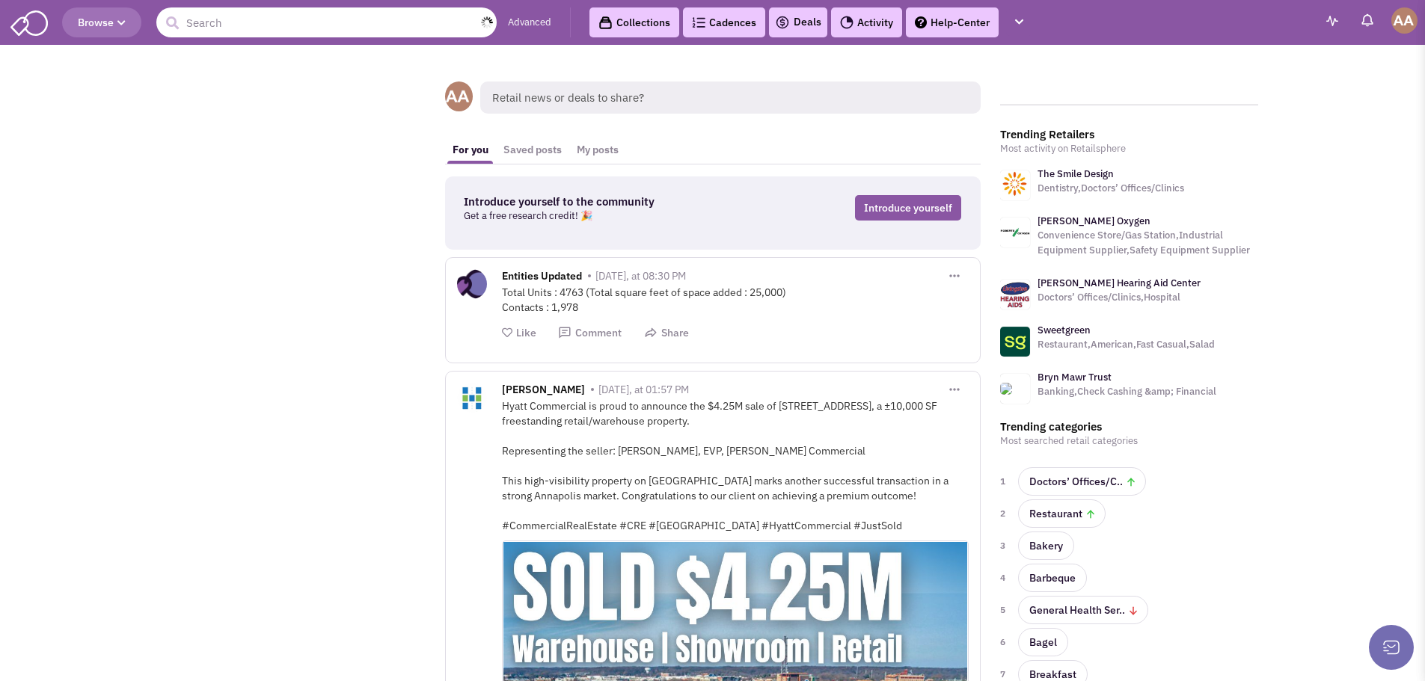 This screenshot has height=681, width=1425. What do you see at coordinates (1126, 392) in the screenshot?
I see `p: Banking,Check Cashing &amp; Financial` at bounding box center [1126, 392].